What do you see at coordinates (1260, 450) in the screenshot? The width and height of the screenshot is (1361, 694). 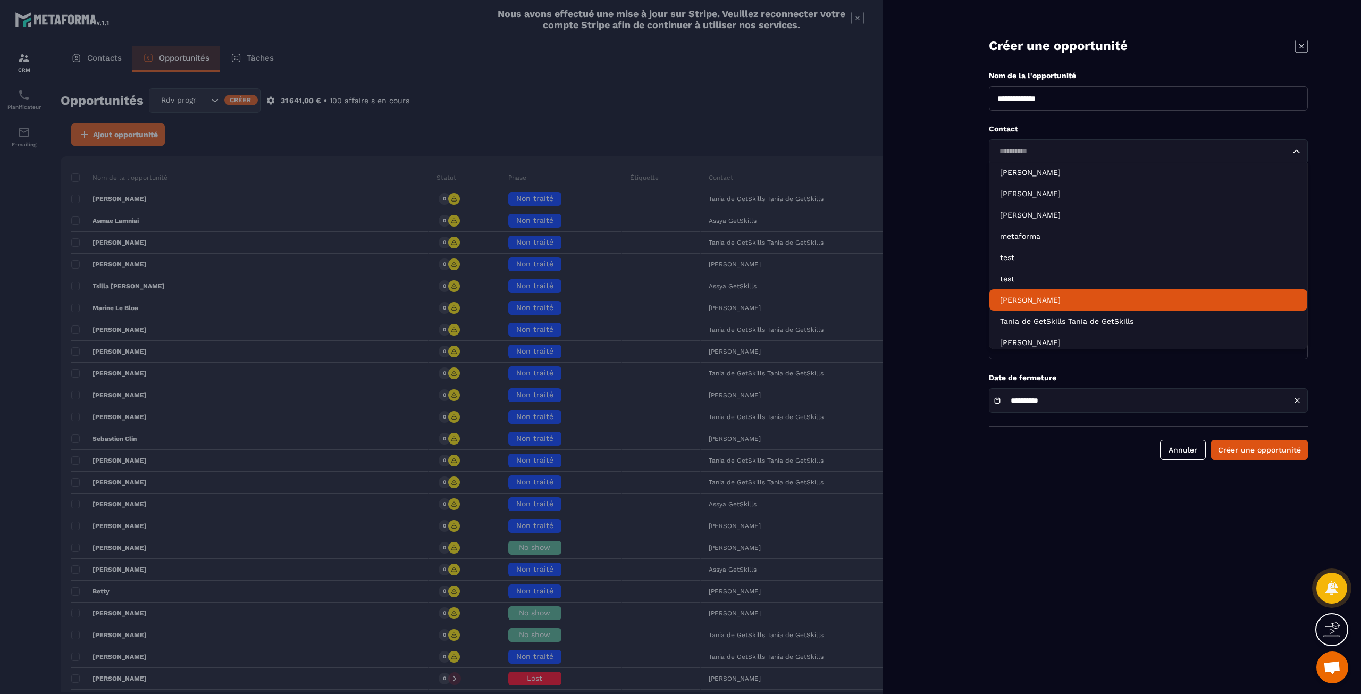 I see `button: Créer une opportunité` at bounding box center [1260, 450].